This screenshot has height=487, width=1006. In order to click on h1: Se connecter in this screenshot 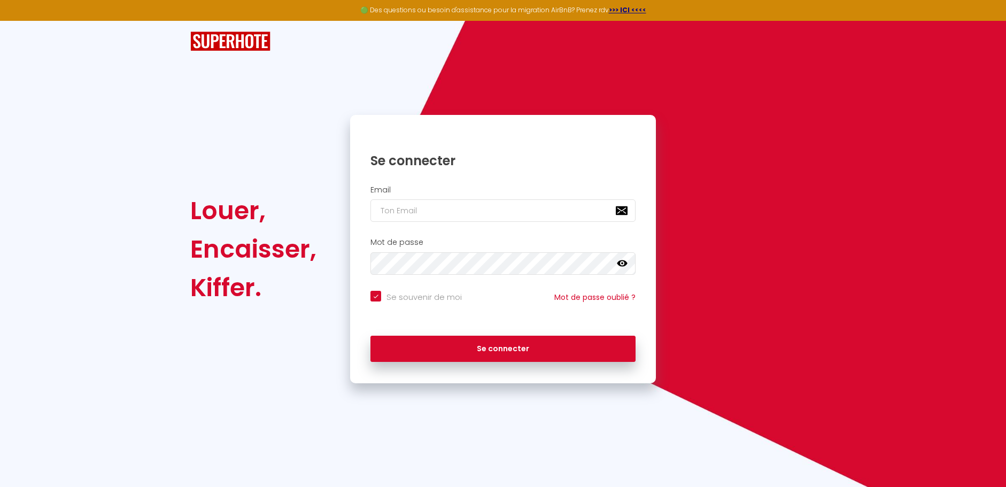, I will do `click(503, 160)`.